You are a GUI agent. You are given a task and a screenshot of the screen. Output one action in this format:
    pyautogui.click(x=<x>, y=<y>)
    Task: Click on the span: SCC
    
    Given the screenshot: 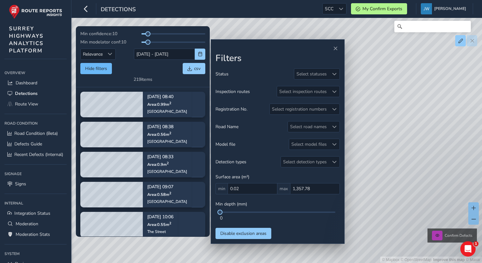 What is the action you would take?
    pyautogui.click(x=329, y=9)
    